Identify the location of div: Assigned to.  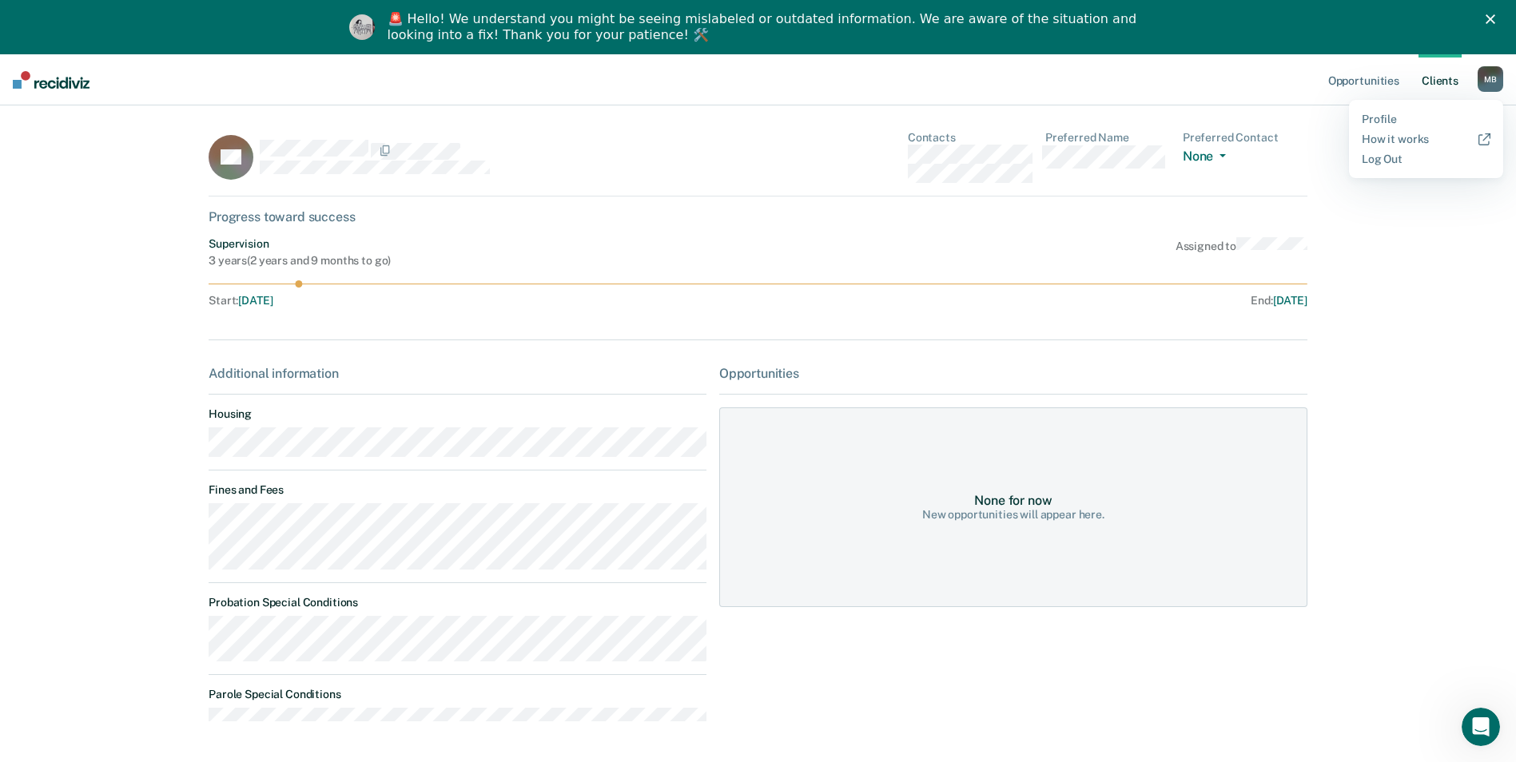
(1241, 253).